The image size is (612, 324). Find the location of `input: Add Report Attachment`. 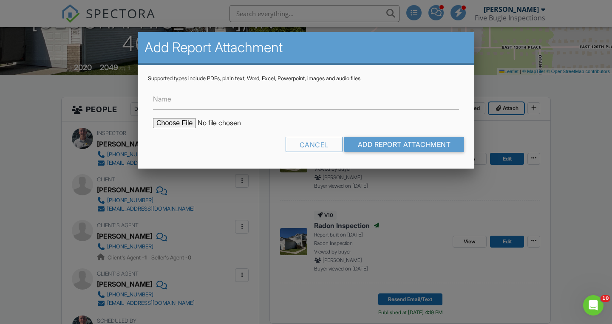

input: Add Report Attachment is located at coordinates (404, 145).